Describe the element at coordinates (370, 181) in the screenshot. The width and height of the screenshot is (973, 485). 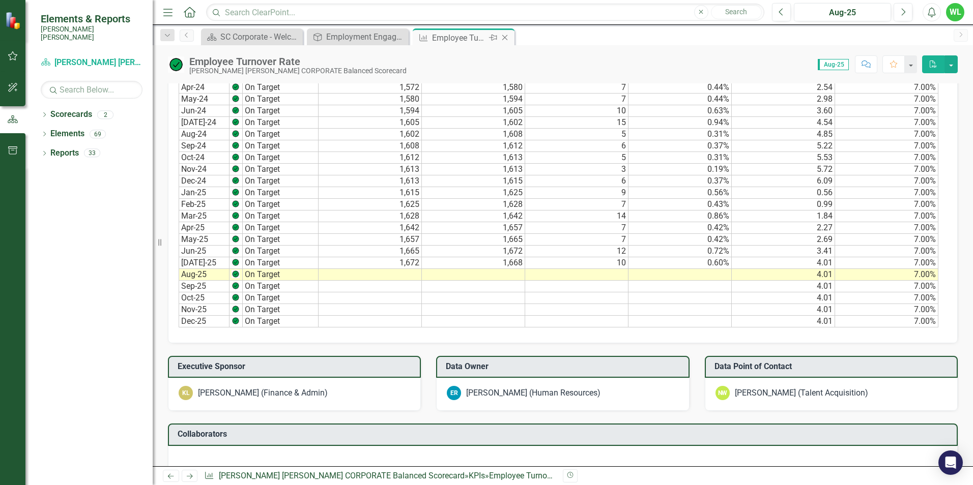
I see `td: 1,613` at that location.